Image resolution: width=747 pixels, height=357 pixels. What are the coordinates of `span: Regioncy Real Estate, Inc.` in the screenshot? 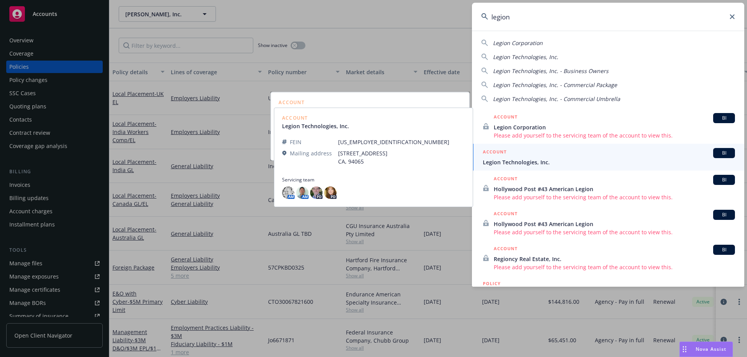 It's located at (614, 259).